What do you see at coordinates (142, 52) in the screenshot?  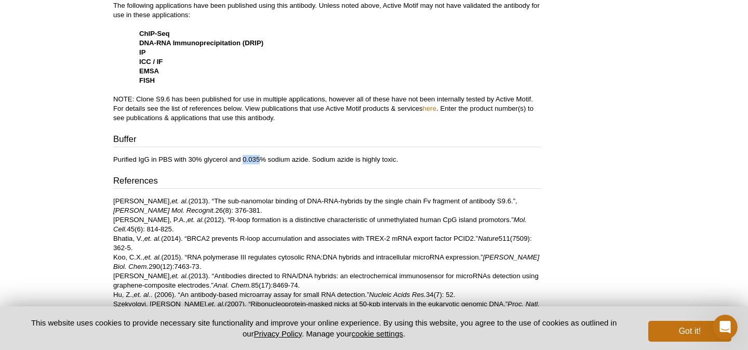 I see `strong: IP` at bounding box center [142, 52].